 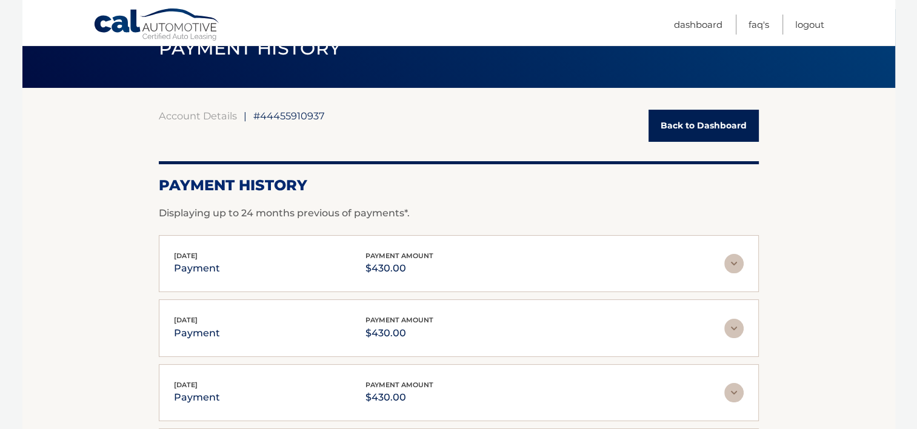 I want to click on a: Back to Dashboard, so click(x=704, y=125).